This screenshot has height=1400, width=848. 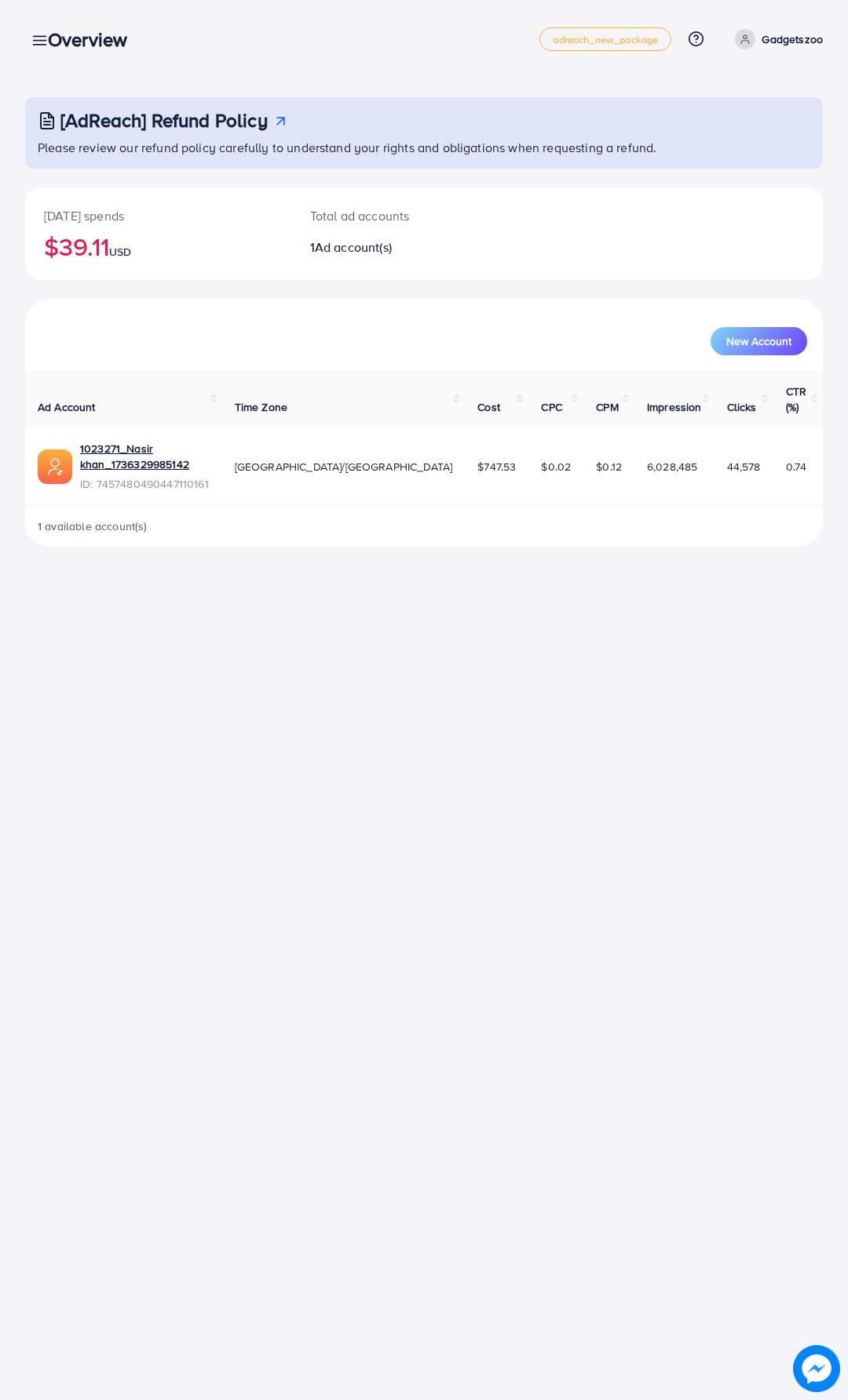 I want to click on span: CPC, so click(x=551, y=407).